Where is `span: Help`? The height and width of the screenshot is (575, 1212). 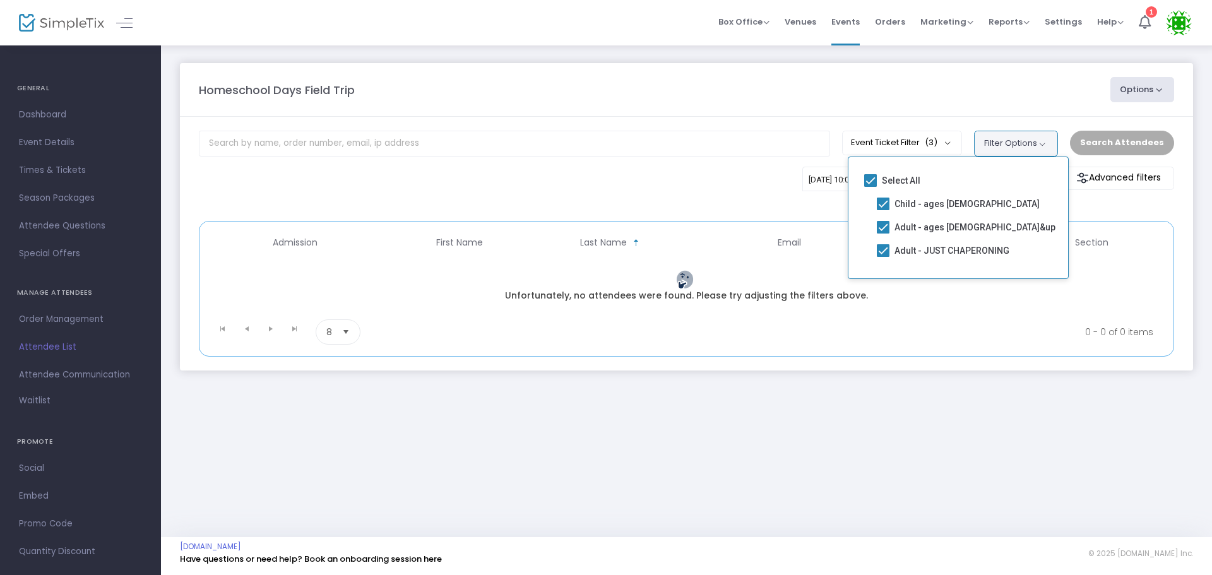
span: Help is located at coordinates (1110, 21).